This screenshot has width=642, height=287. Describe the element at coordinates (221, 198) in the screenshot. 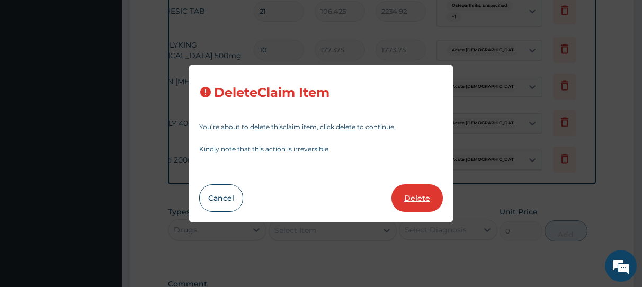

I see `button: Cancel` at that location.